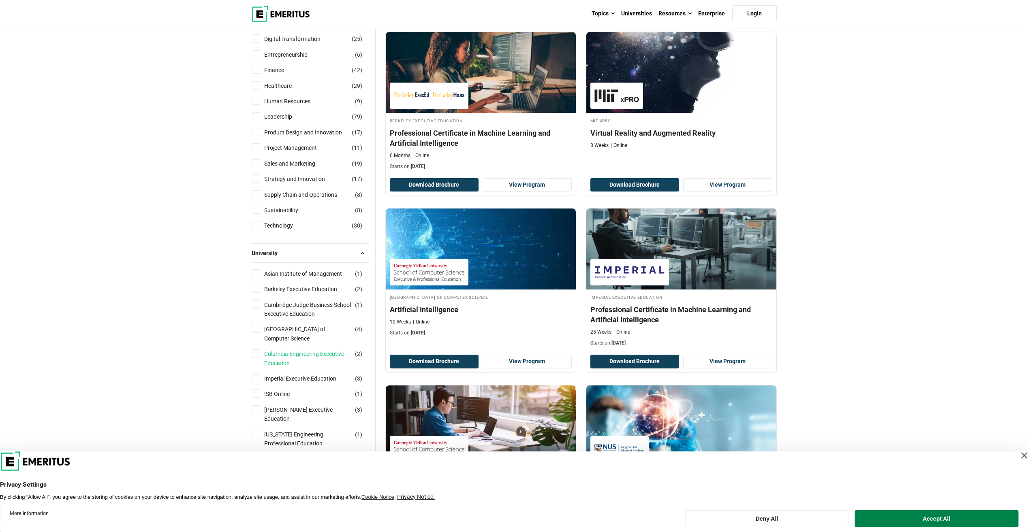  I want to click on span: 11, so click(357, 148).